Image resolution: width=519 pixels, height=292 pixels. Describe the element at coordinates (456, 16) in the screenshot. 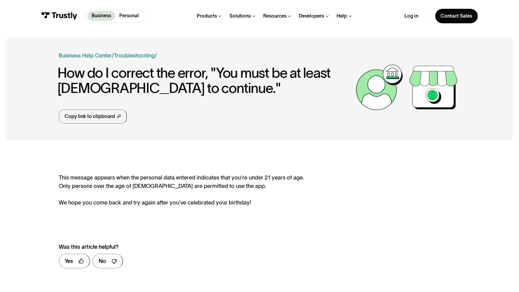

I see `a: Contact Sales` at that location.